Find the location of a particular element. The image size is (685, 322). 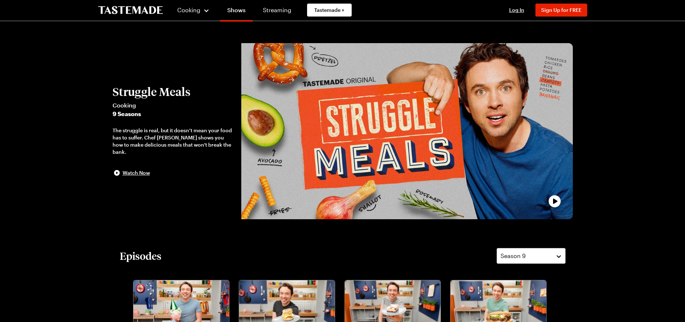

button: Cooking is located at coordinates (194, 10).